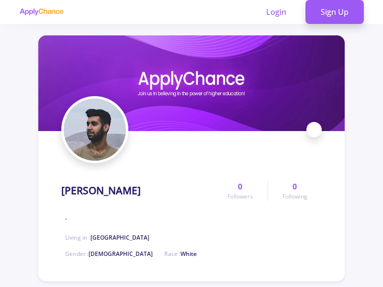  What do you see at coordinates (181, 254) in the screenshot?
I see `span: Race :` at bounding box center [181, 254].